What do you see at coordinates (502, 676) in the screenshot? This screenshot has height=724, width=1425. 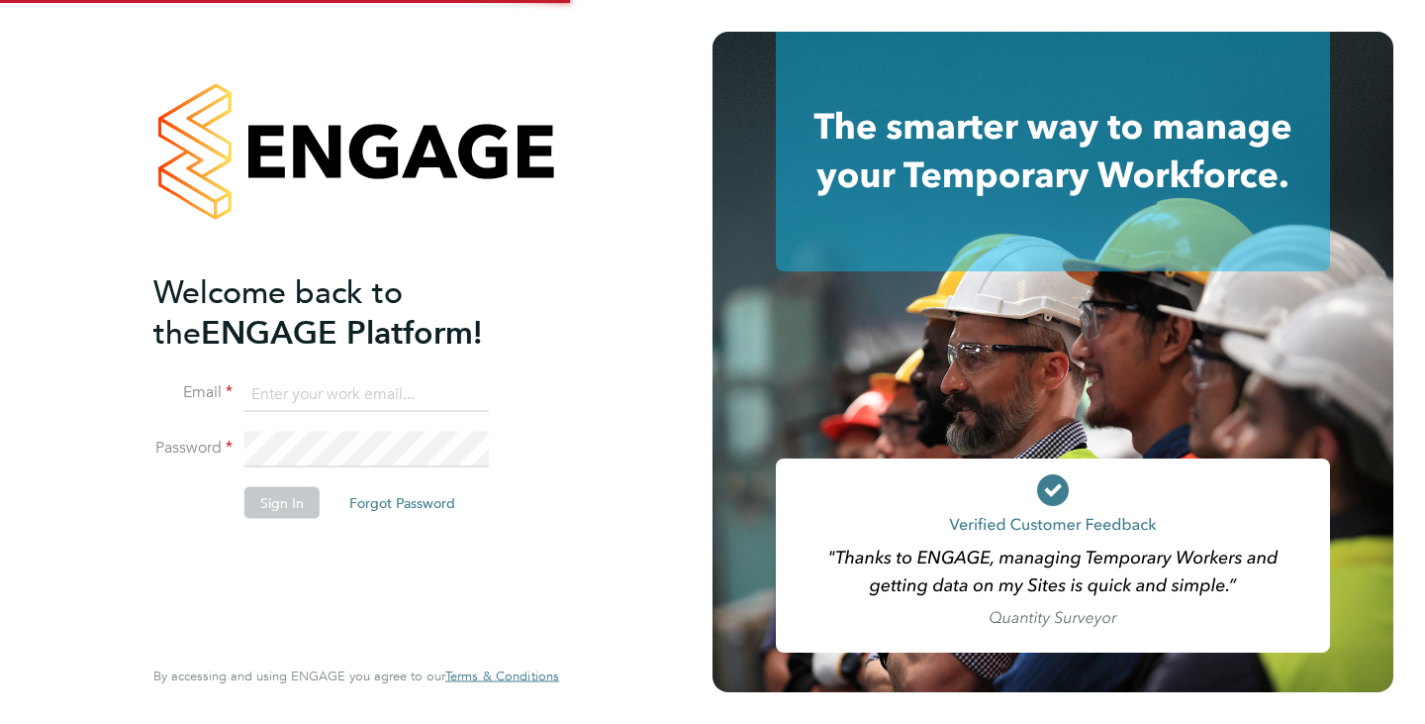 I see `a: Terms & Conditions` at bounding box center [502, 676].